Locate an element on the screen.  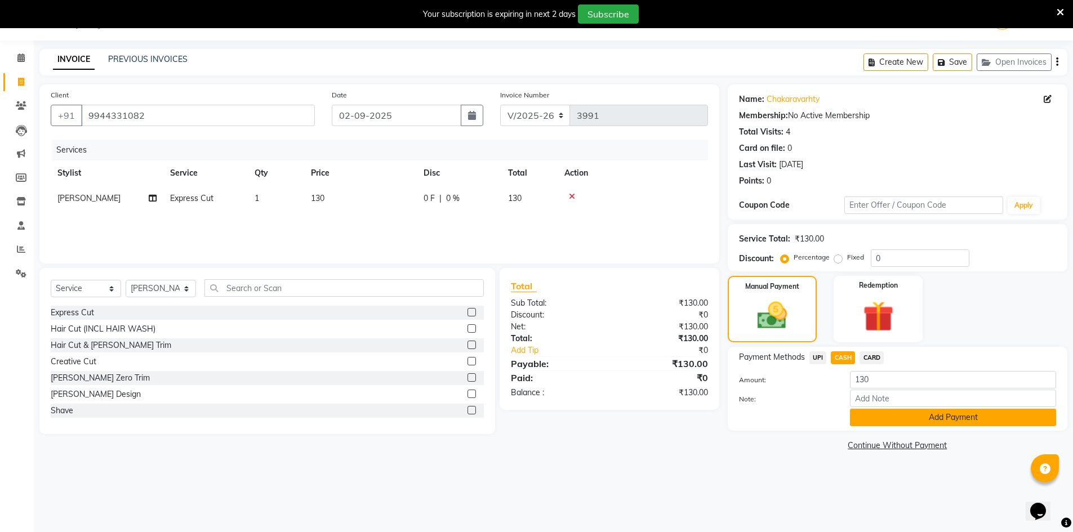
th: Total is located at coordinates (529, 173).